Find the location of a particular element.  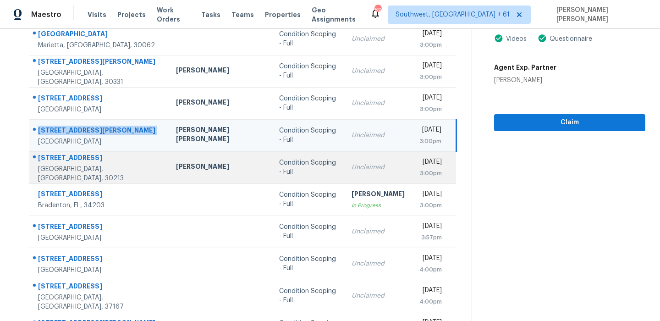

span: Properties is located at coordinates (283, 15).